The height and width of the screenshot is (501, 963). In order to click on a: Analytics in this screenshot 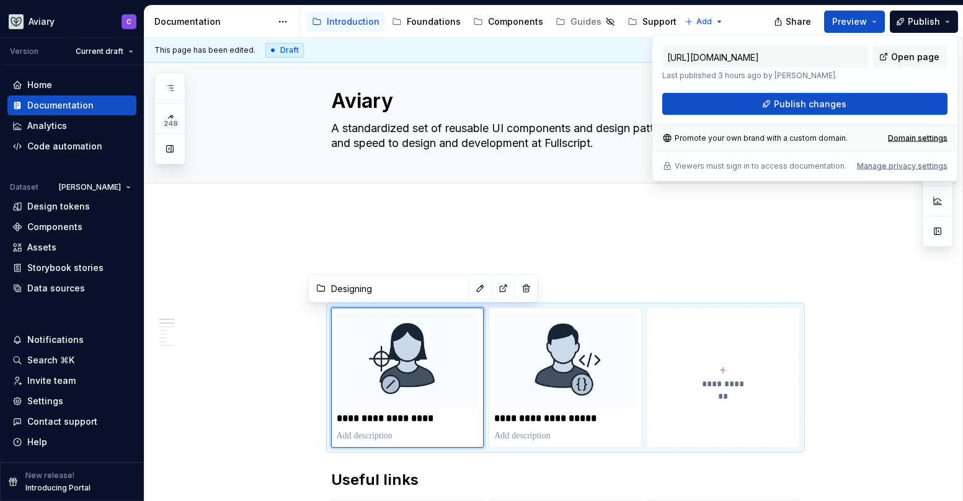, I will do `click(72, 126)`.